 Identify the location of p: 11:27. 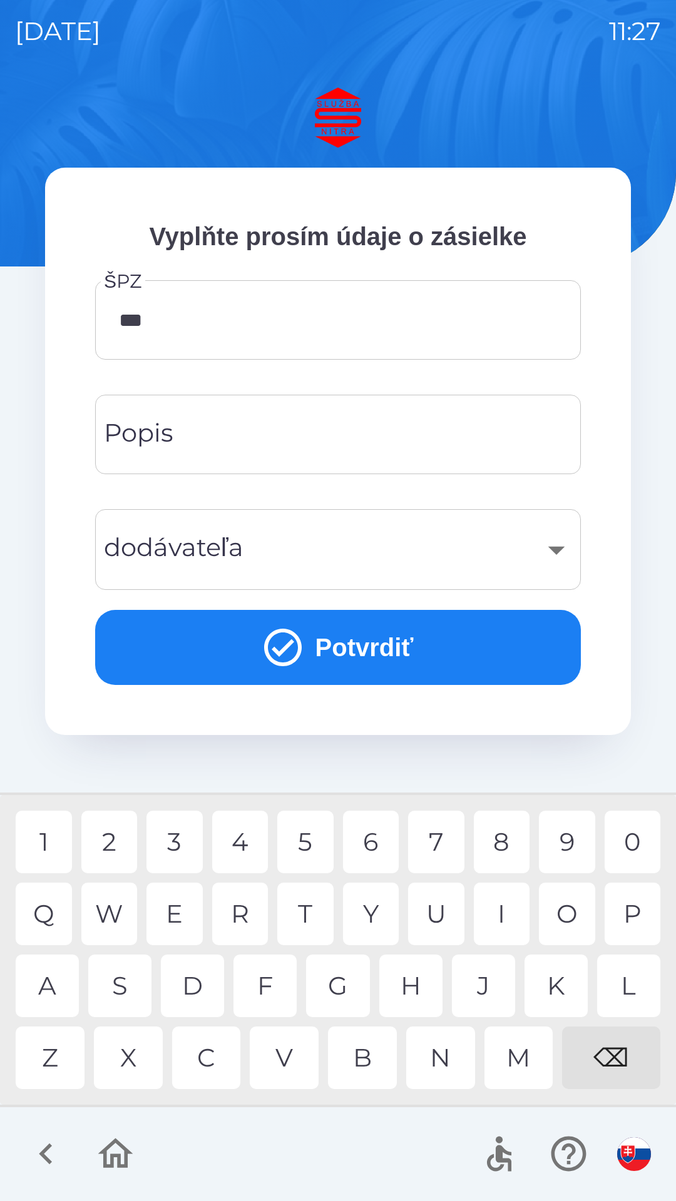
(634, 31).